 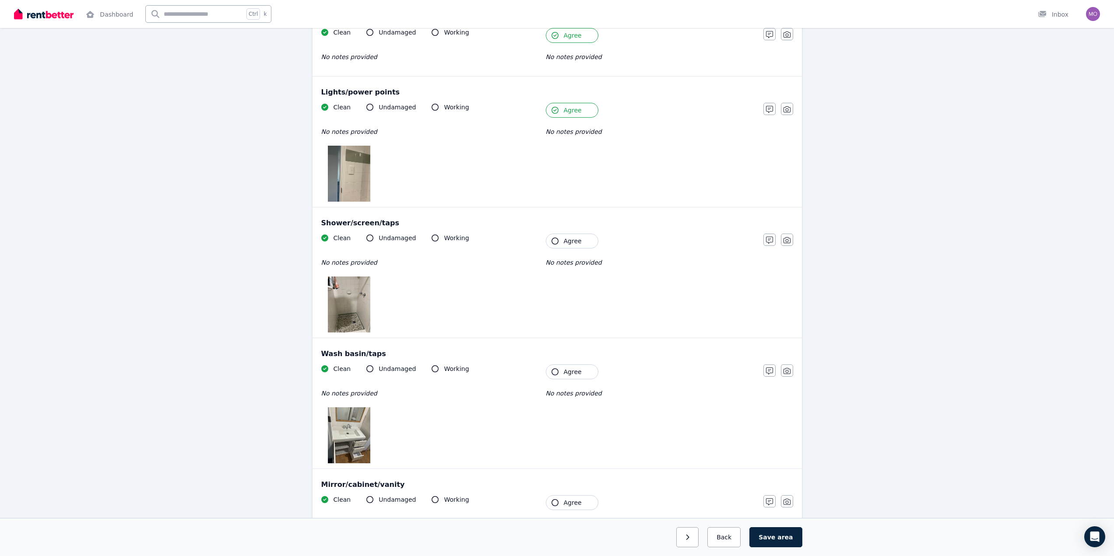 What do you see at coordinates (557, 485) in the screenshot?
I see `div: Mirror/cabinet/vanity` at bounding box center [557, 485].